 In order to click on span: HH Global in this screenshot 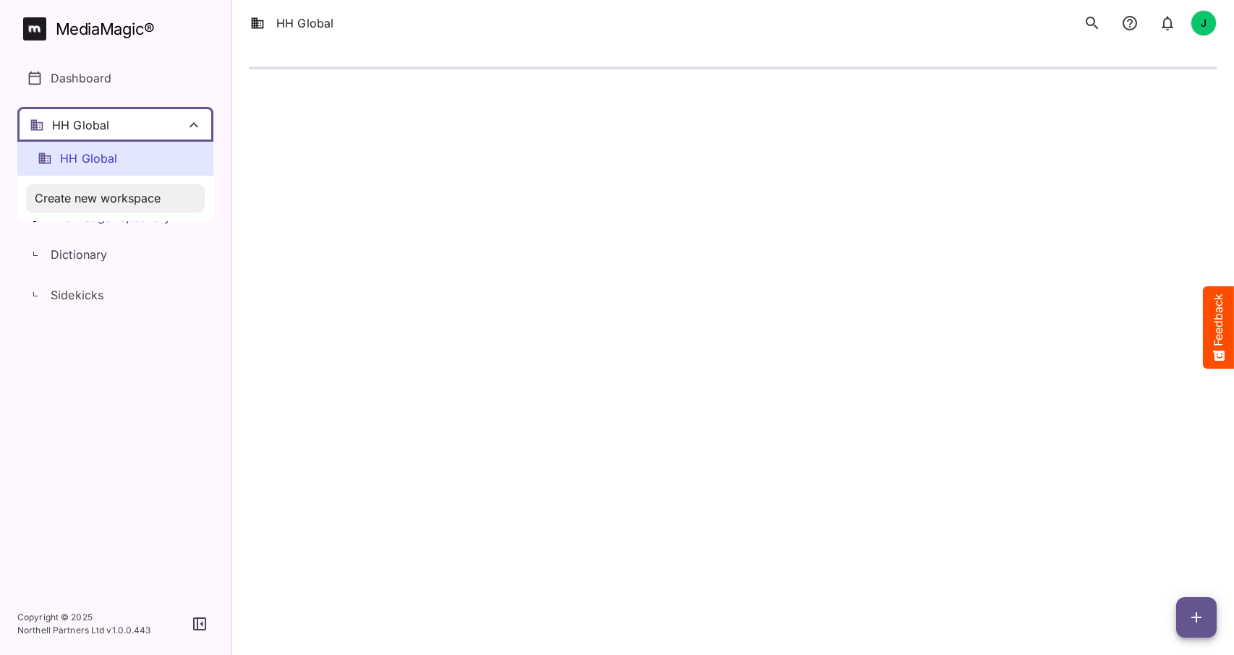, I will do `click(89, 158)`.